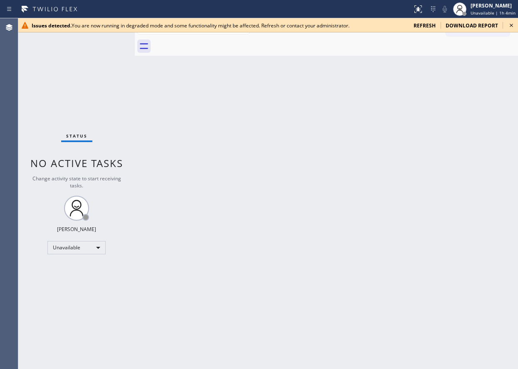 The height and width of the screenshot is (369, 518). Describe the element at coordinates (77, 248) in the screenshot. I see `div: Unavailable` at that location.